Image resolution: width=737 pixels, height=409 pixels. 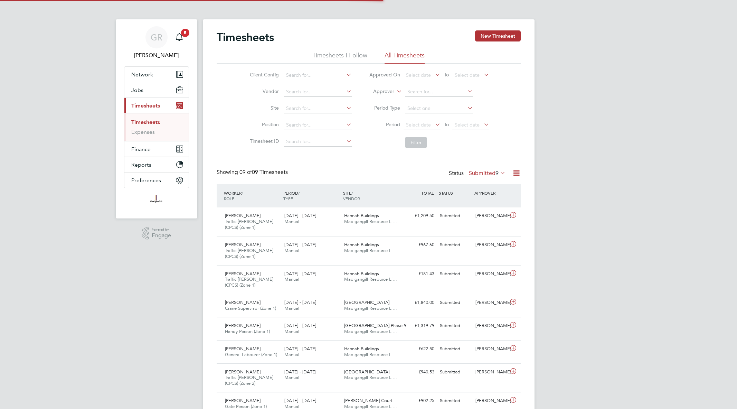 I want to click on span: 9, so click(x=497, y=173).